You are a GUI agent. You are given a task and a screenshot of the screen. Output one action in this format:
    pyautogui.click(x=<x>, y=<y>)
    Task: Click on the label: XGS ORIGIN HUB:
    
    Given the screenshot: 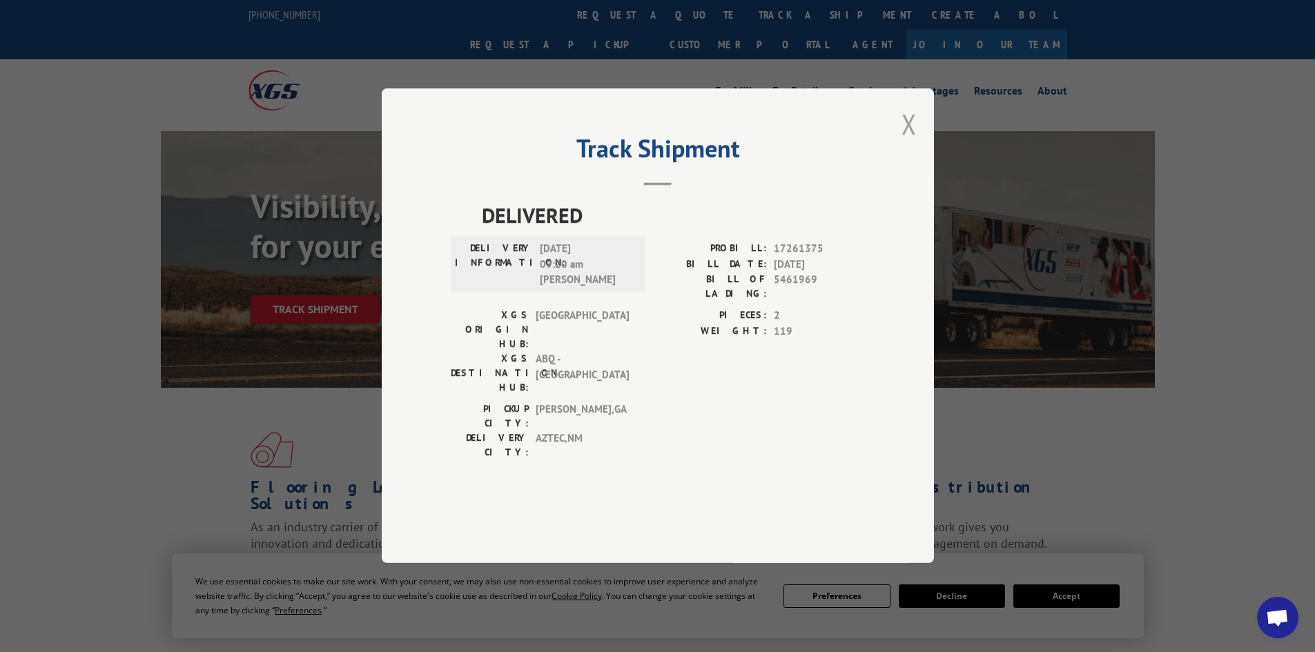 What is the action you would take?
    pyautogui.click(x=489, y=330)
    